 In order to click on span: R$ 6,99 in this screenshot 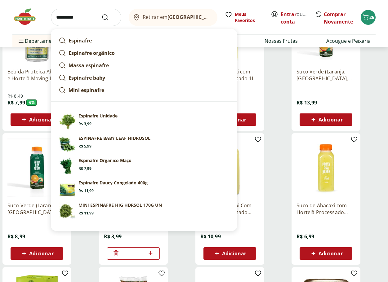, I will do `click(305, 236)`.